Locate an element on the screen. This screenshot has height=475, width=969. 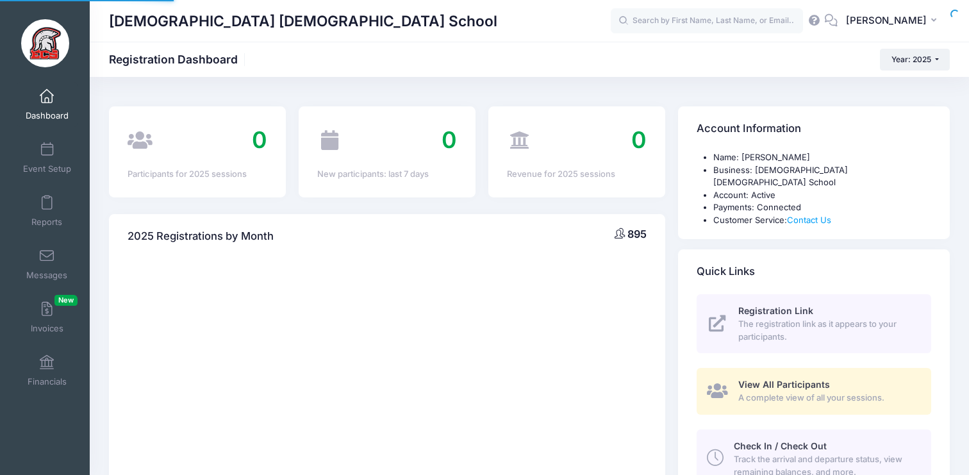
div: Revenue for 2025 sessions is located at coordinates (577, 174).